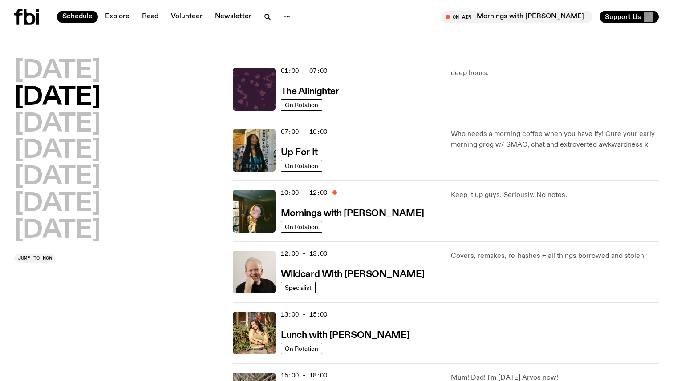 The width and height of the screenshot is (673, 381). I want to click on img: Tanya is standing in front of plants and a brick fence on a sunny day. She is looking to the left..., so click(254, 333).